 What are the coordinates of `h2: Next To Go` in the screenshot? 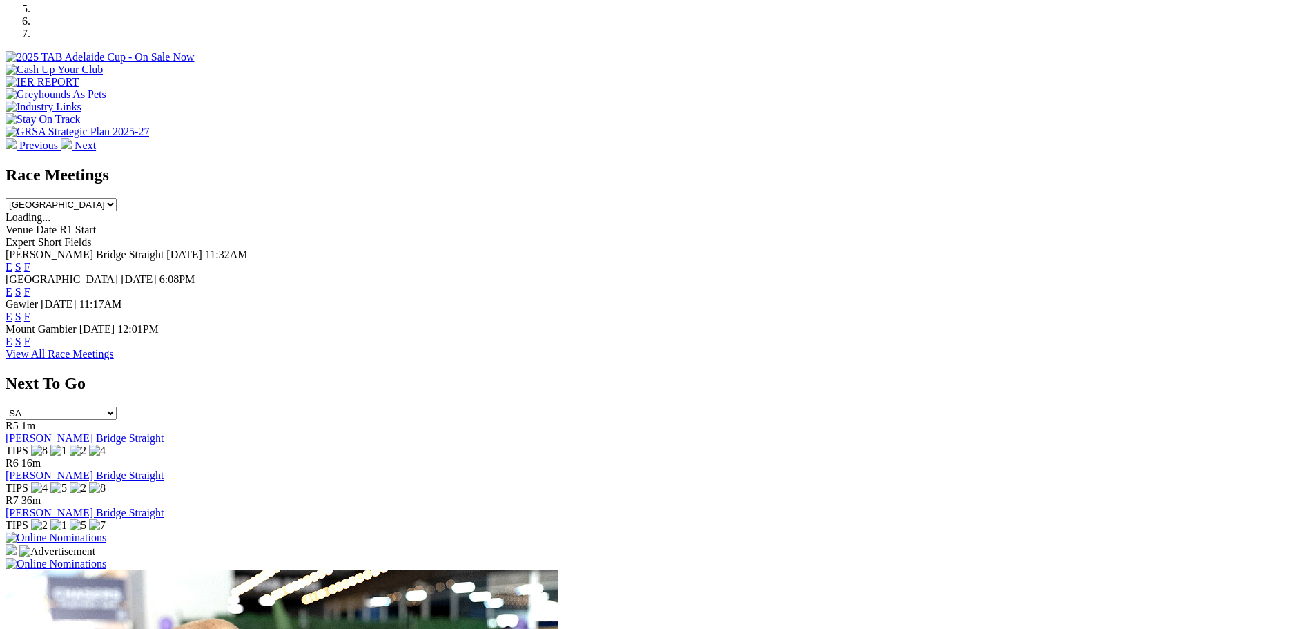 It's located at (657, 383).